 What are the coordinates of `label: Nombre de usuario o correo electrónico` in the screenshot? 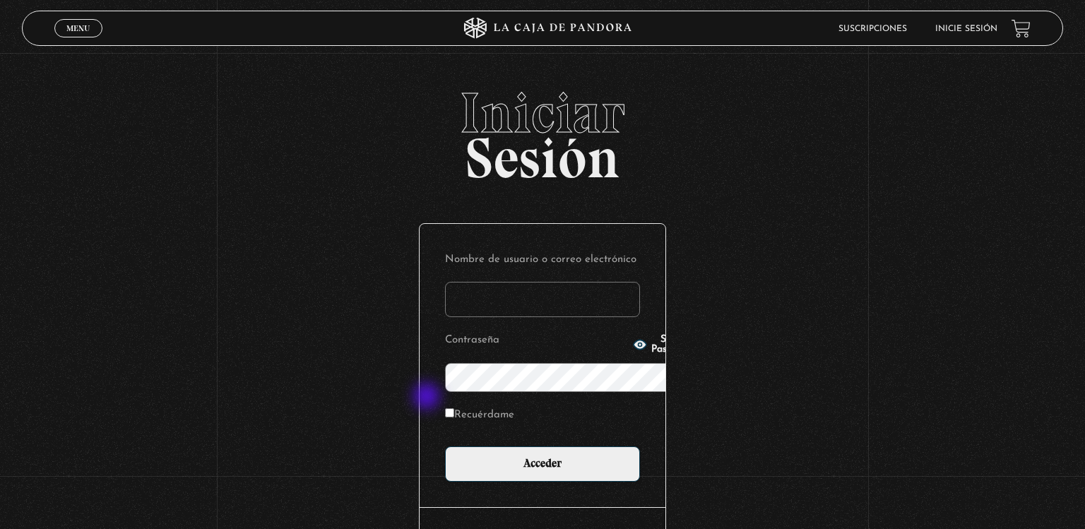 It's located at (542, 260).